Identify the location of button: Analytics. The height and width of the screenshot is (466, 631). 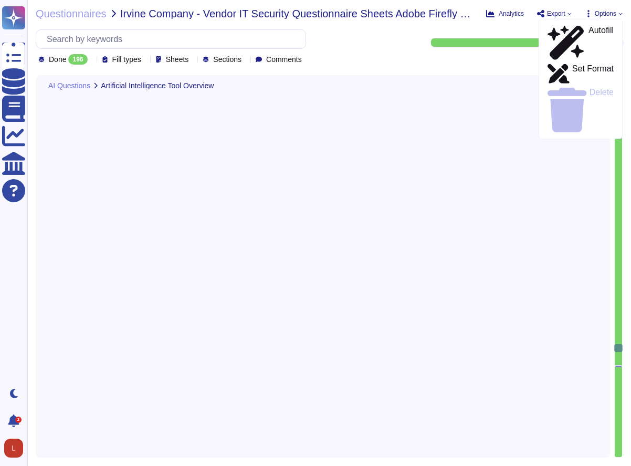
(505, 14).